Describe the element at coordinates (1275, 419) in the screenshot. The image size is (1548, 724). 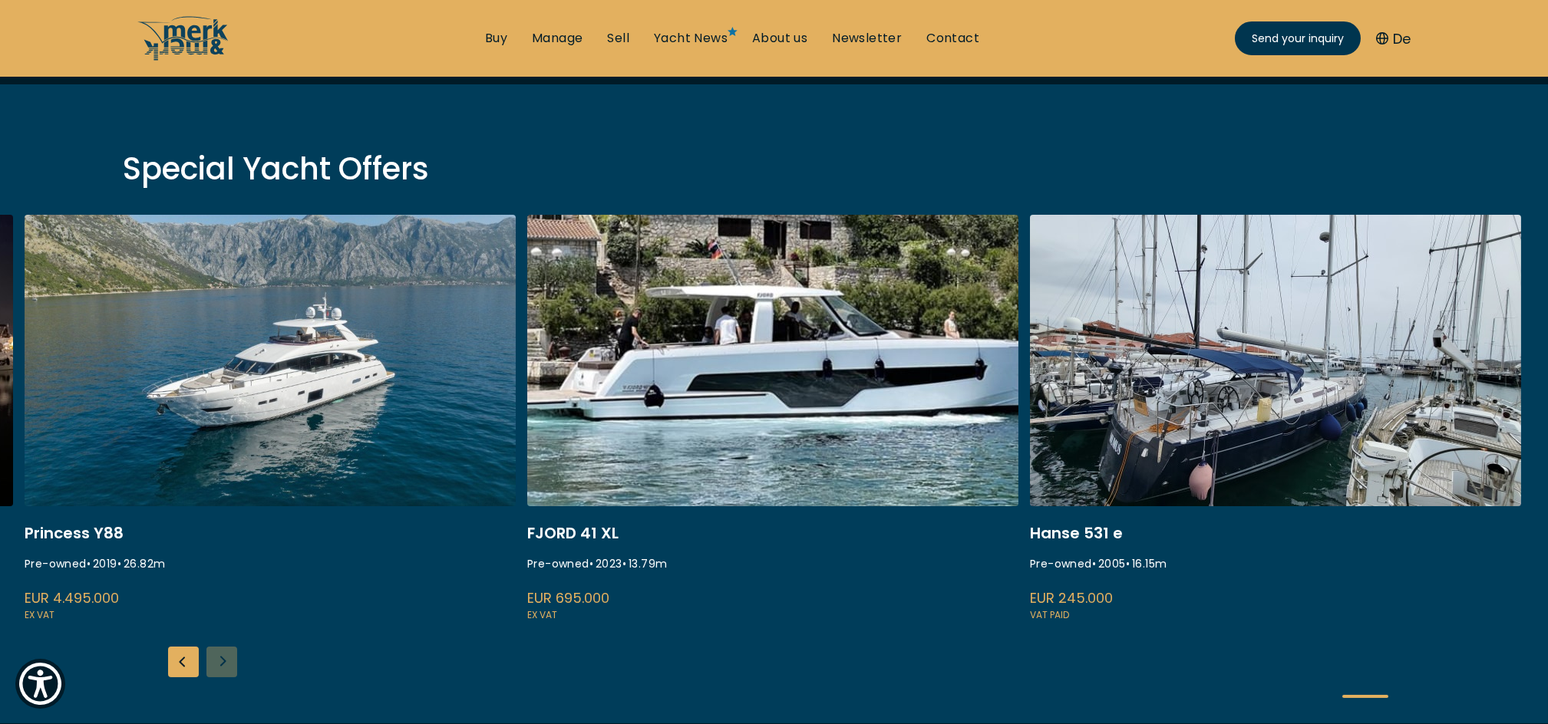
I see `a: mumus` at that location.